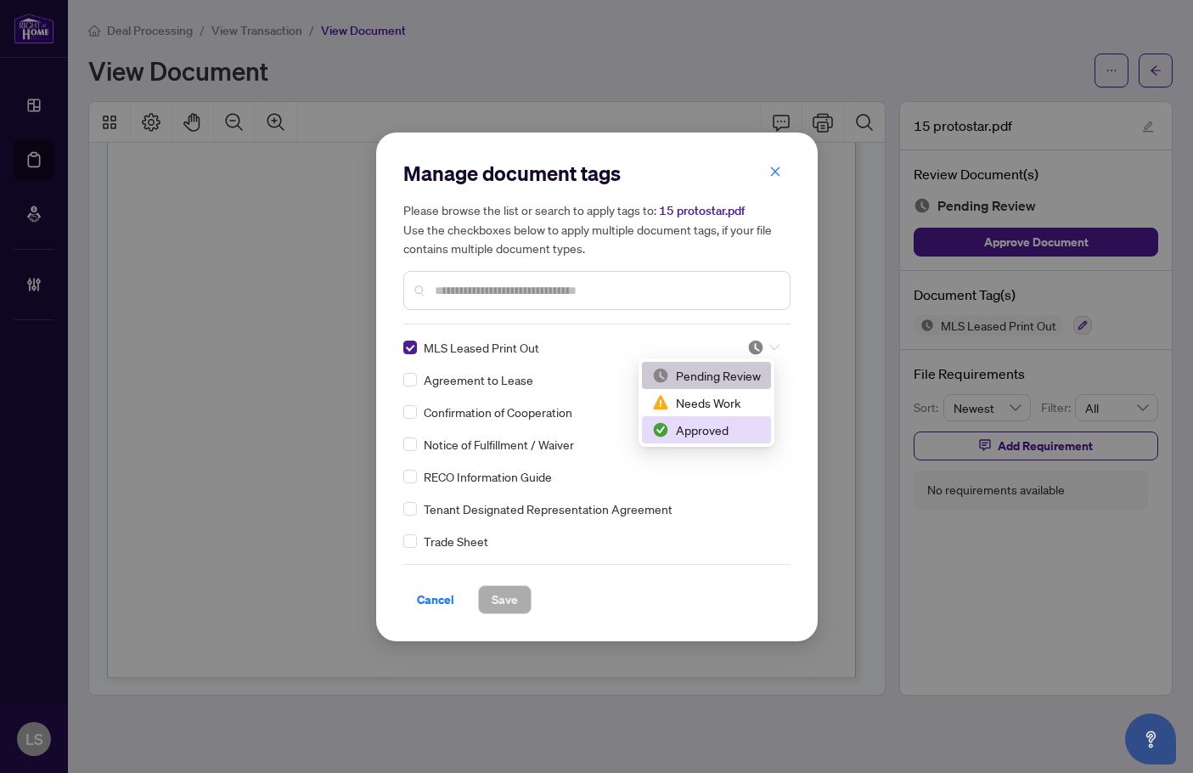 The image size is (1193, 773). Describe the element at coordinates (456, 541) in the screenshot. I see `span: Trade Sheet` at that location.